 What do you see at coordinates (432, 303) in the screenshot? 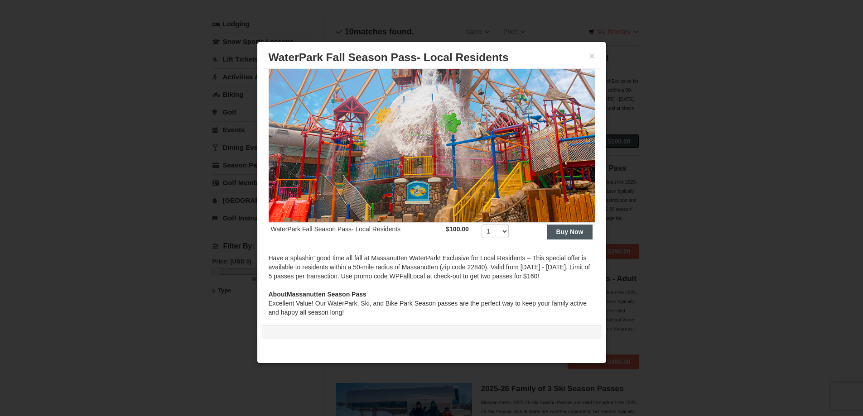
I see `div: Excellent Value! Our WaterPark, Ski, and Bike Park Season passes are the perfect way to keep your...` at bounding box center [432, 303].